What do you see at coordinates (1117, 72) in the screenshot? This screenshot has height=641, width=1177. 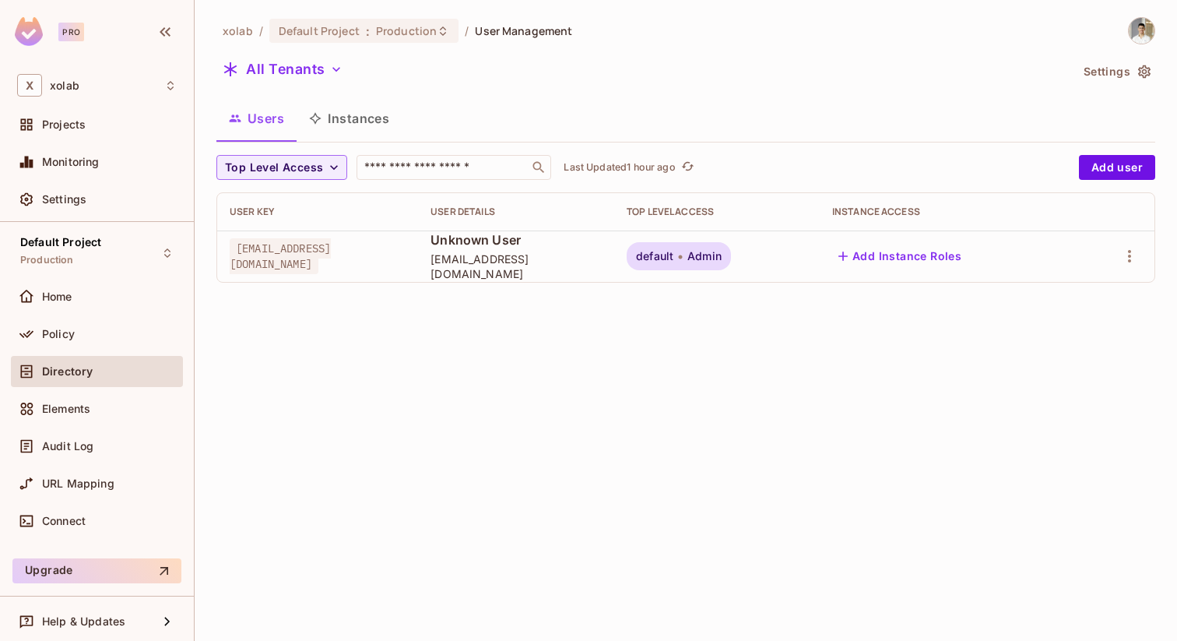 I see `button: Settings` at bounding box center [1117, 72].